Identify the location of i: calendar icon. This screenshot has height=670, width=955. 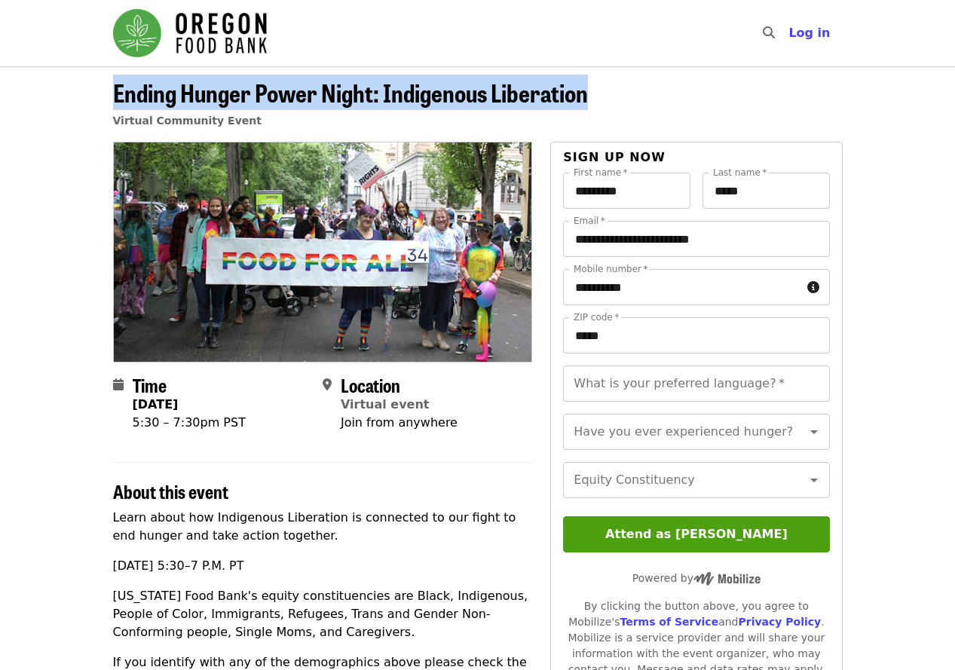
(118, 384).